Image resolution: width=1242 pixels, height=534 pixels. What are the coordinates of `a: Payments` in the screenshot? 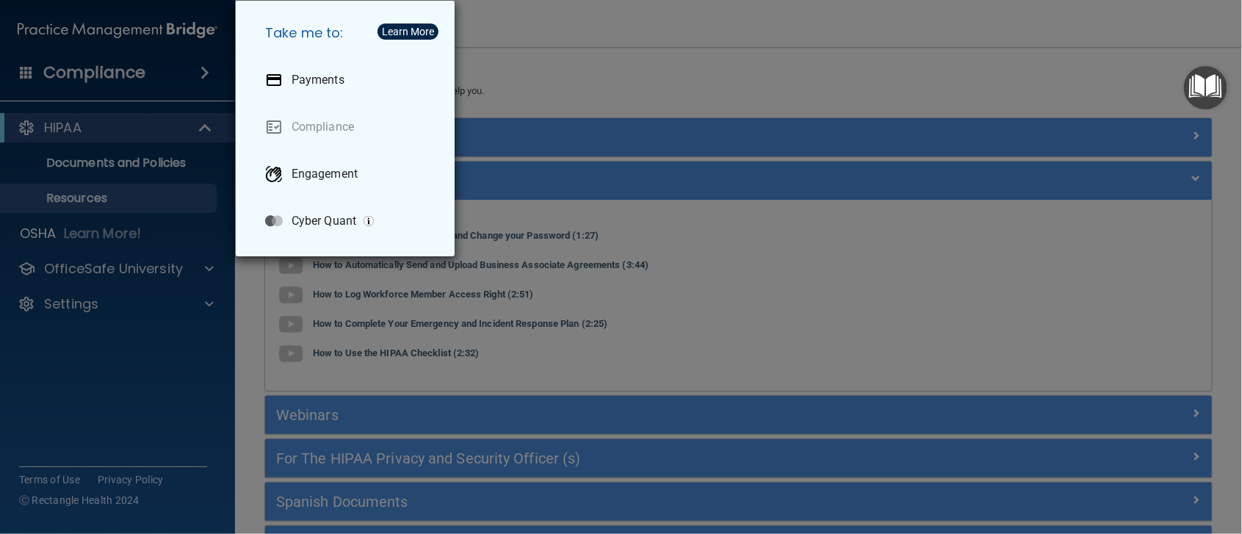 It's located at (348, 80).